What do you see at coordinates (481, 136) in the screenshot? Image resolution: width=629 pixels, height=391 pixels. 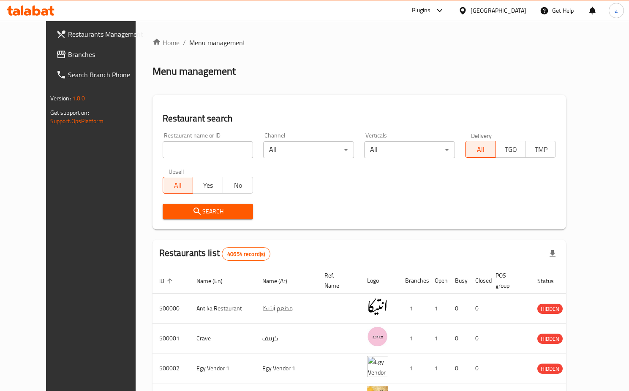 I see `label: Delivery` at bounding box center [481, 136].